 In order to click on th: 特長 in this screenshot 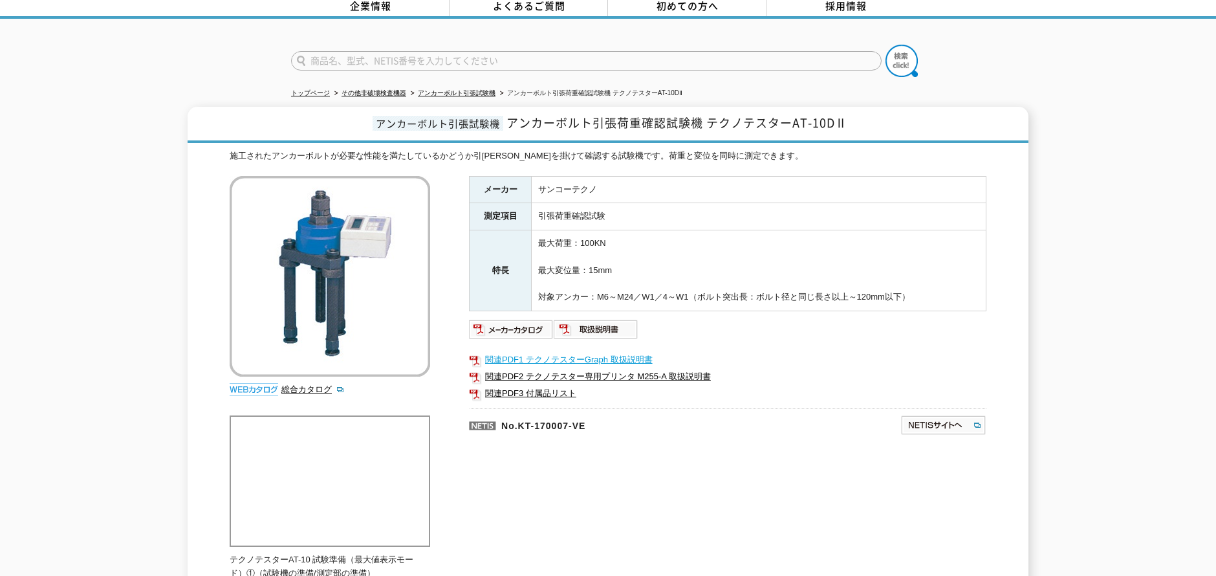, I will do `click(501, 270)`.